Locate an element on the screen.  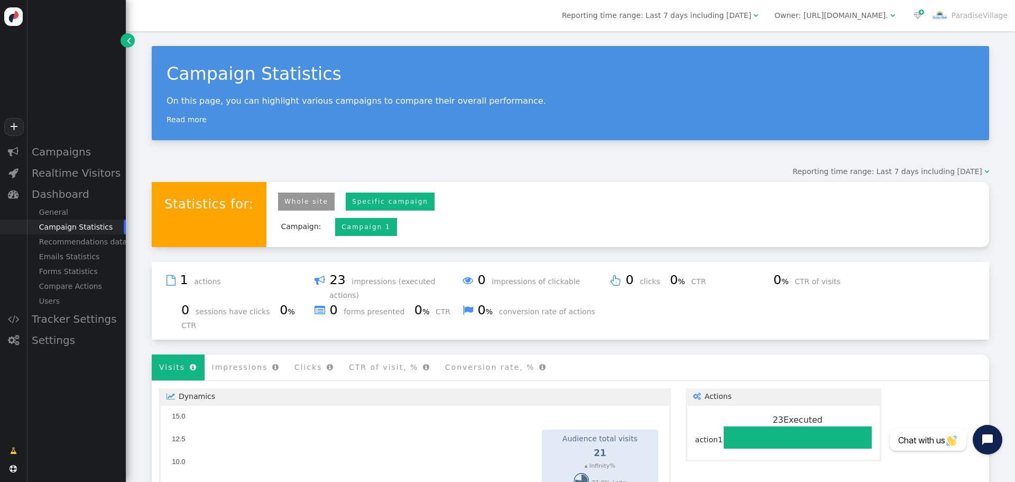
span: clicks is located at coordinates (653, 281).